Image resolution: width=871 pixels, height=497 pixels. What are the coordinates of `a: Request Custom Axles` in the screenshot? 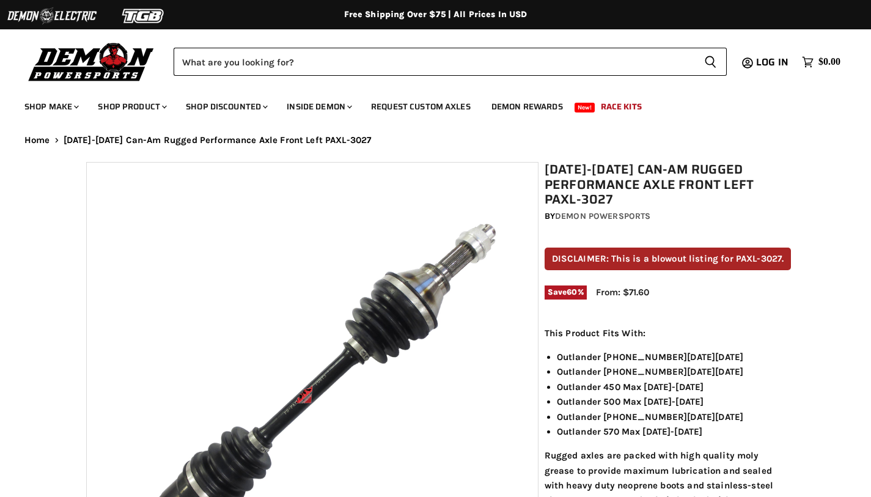 It's located at (420, 106).